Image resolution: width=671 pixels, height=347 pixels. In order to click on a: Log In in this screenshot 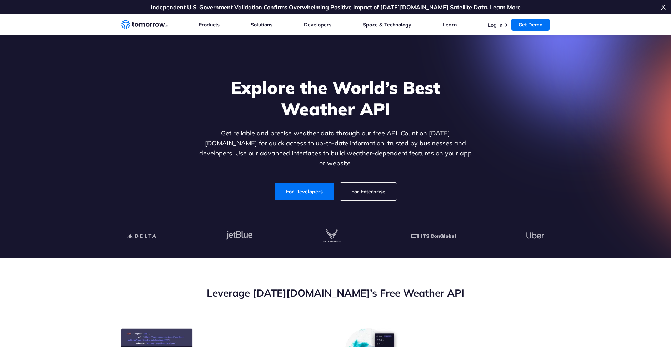, I will do `click(495, 25)`.